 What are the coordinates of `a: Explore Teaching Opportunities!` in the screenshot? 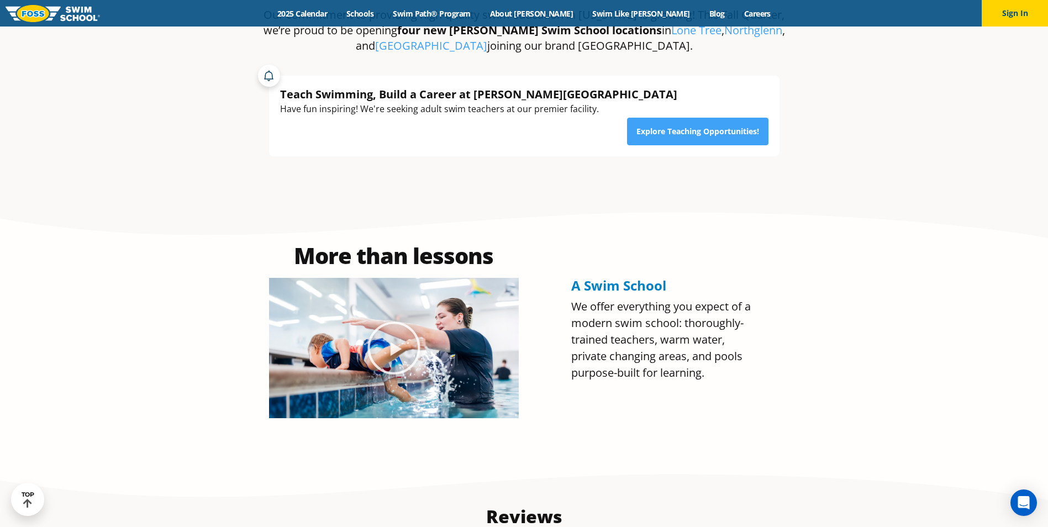 It's located at (698, 132).